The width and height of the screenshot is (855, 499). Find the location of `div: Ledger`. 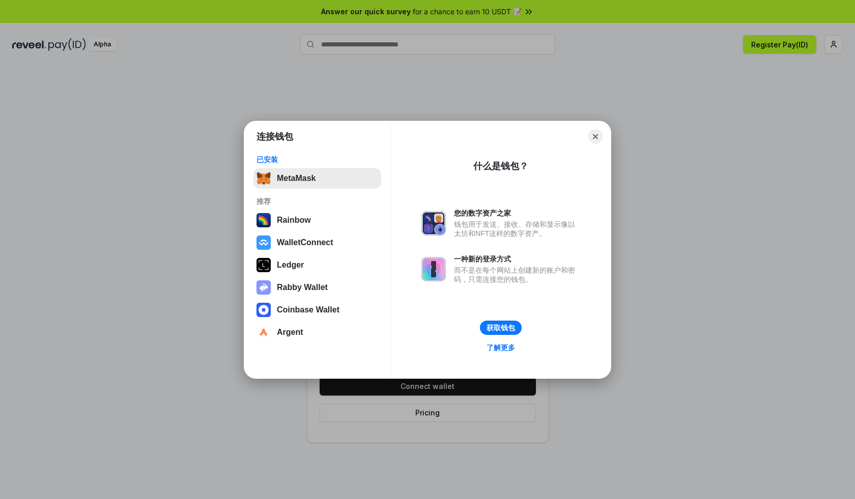

div: Ledger is located at coordinates (290, 265).